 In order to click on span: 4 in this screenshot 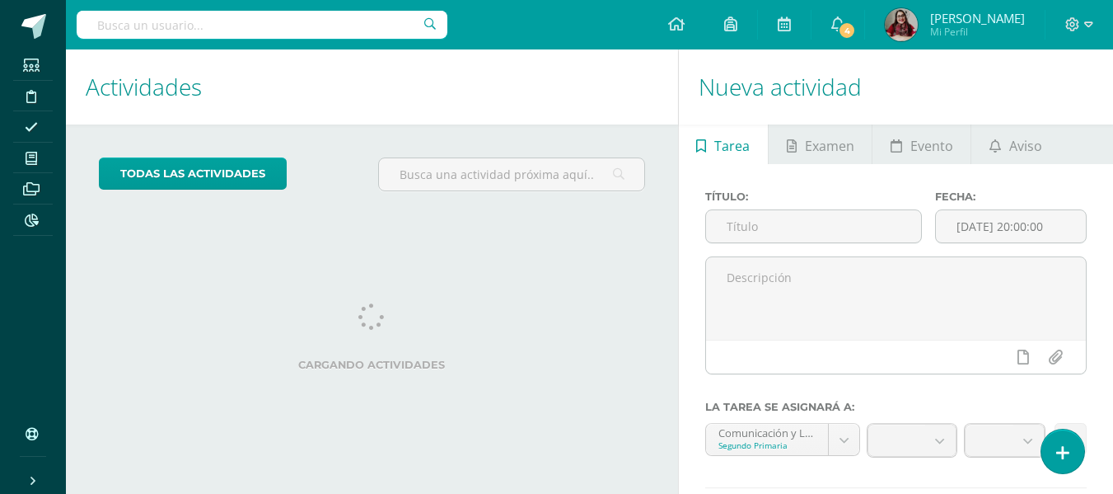, I will do `click(847, 30)`.